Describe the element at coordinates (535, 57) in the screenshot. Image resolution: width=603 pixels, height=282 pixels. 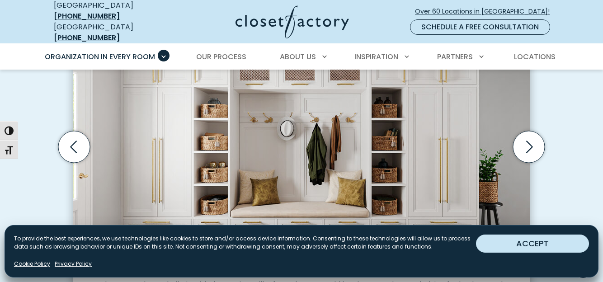
I see `span: Locations` at that location.